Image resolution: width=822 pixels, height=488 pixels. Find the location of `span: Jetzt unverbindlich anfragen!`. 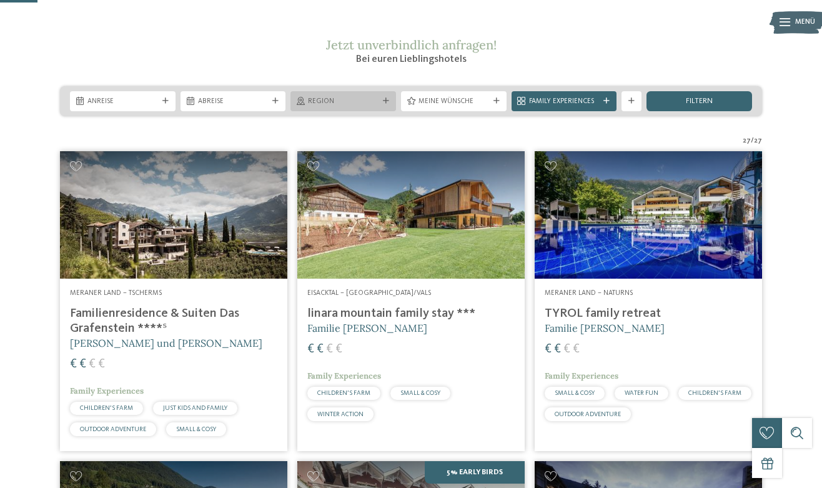

span: Jetzt unverbindlich anfragen! is located at coordinates (411, 44).